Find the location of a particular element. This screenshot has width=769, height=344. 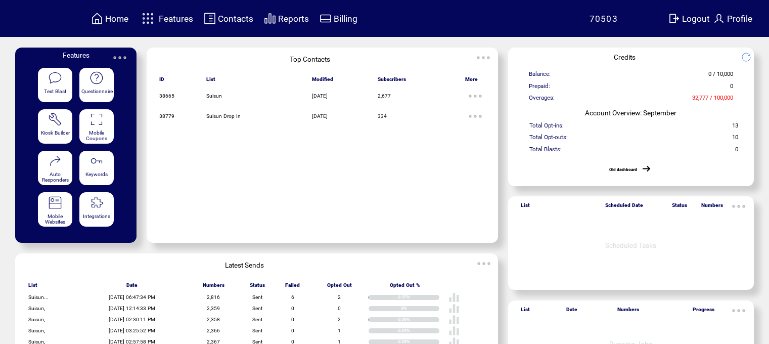

span: Profile is located at coordinates (739, 19).